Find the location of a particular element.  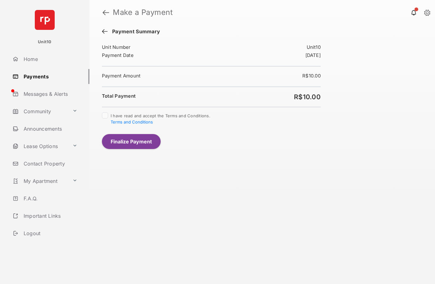

button: Finalize Payment is located at coordinates (131, 141).